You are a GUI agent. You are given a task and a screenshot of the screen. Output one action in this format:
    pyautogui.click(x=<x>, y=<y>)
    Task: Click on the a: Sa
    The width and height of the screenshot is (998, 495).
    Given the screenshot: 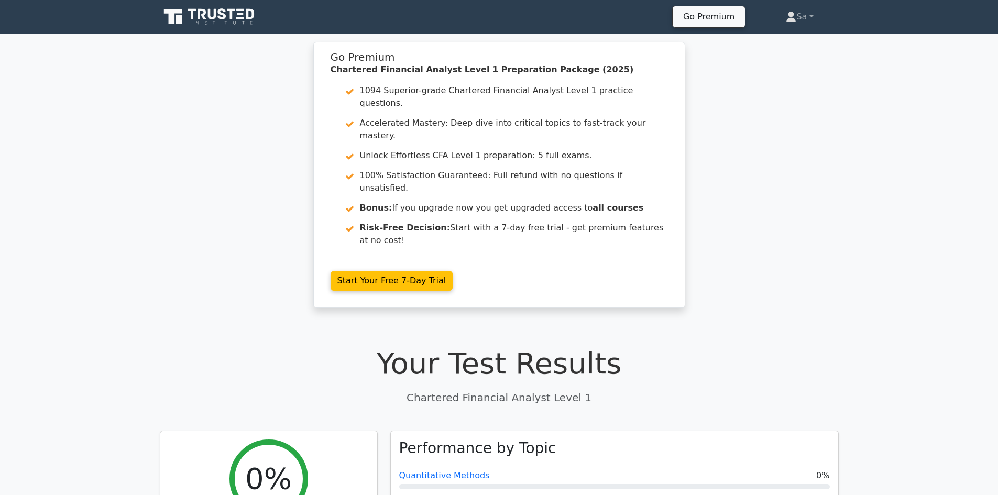 What is the action you would take?
    pyautogui.click(x=800, y=17)
    